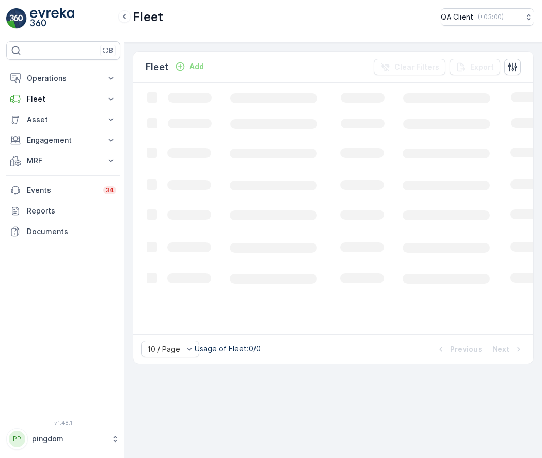 The width and height of the screenshot is (542, 458). I want to click on button: Asset, so click(63, 120).